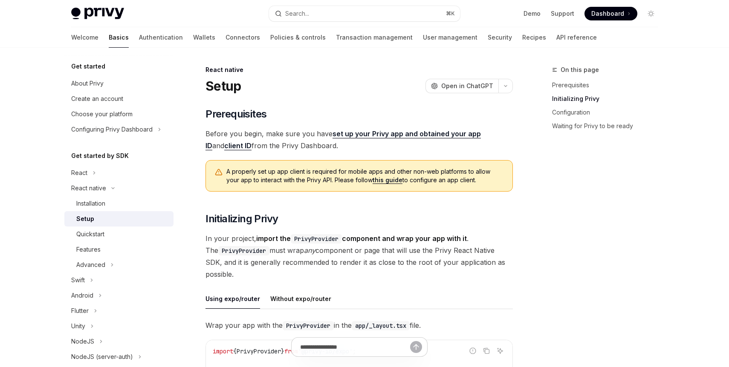 This screenshot has height=367, width=729. I want to click on a: Configuration, so click(608, 112).